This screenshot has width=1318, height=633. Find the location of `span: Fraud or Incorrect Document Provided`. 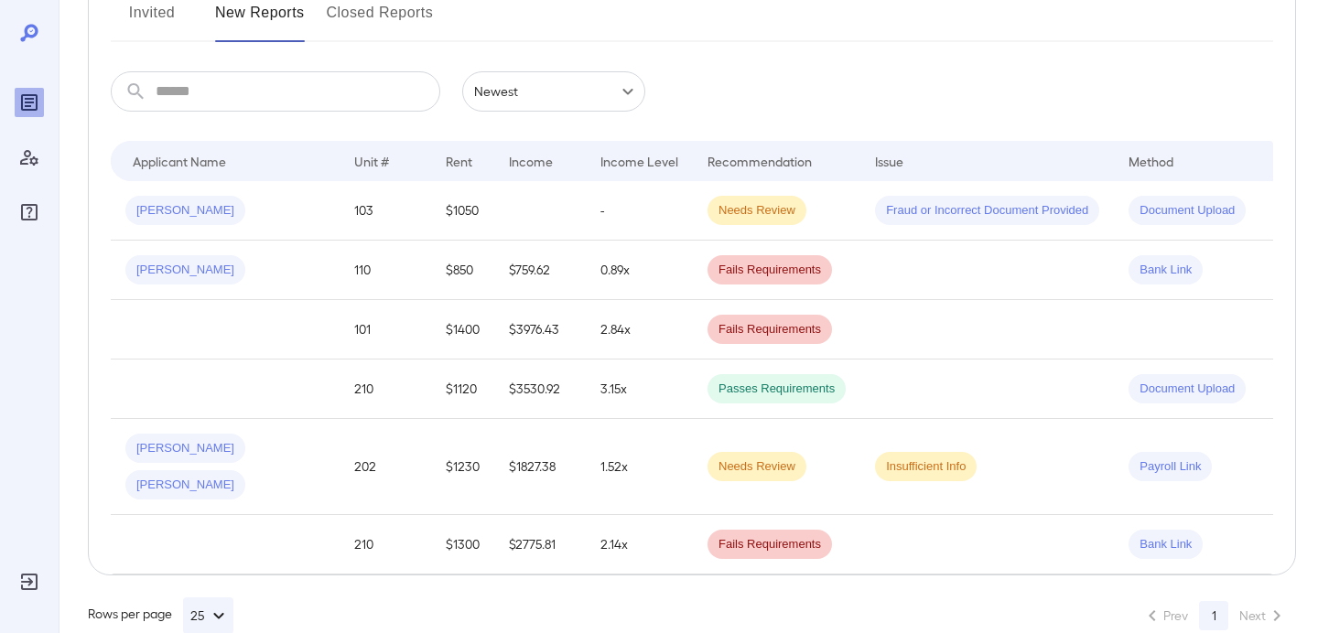

span: Fraud or Incorrect Document Provided is located at coordinates (986, 210).